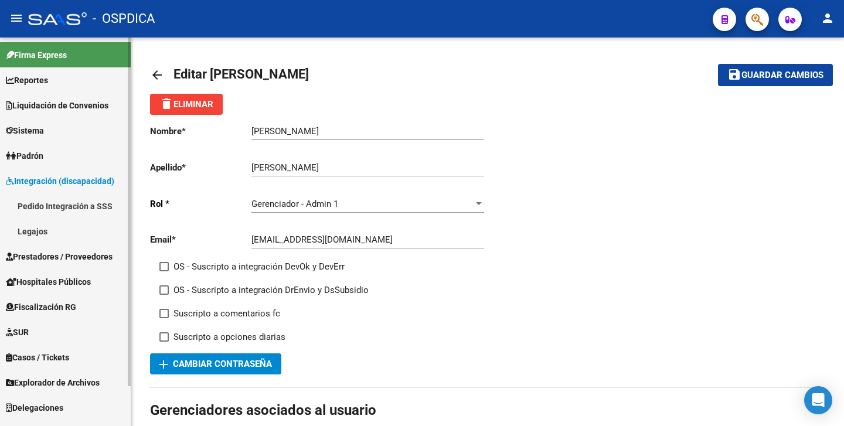 Image resolution: width=844 pixels, height=426 pixels. Describe the element at coordinates (776, 74) in the screenshot. I see `button: Guardar cambios` at that location.